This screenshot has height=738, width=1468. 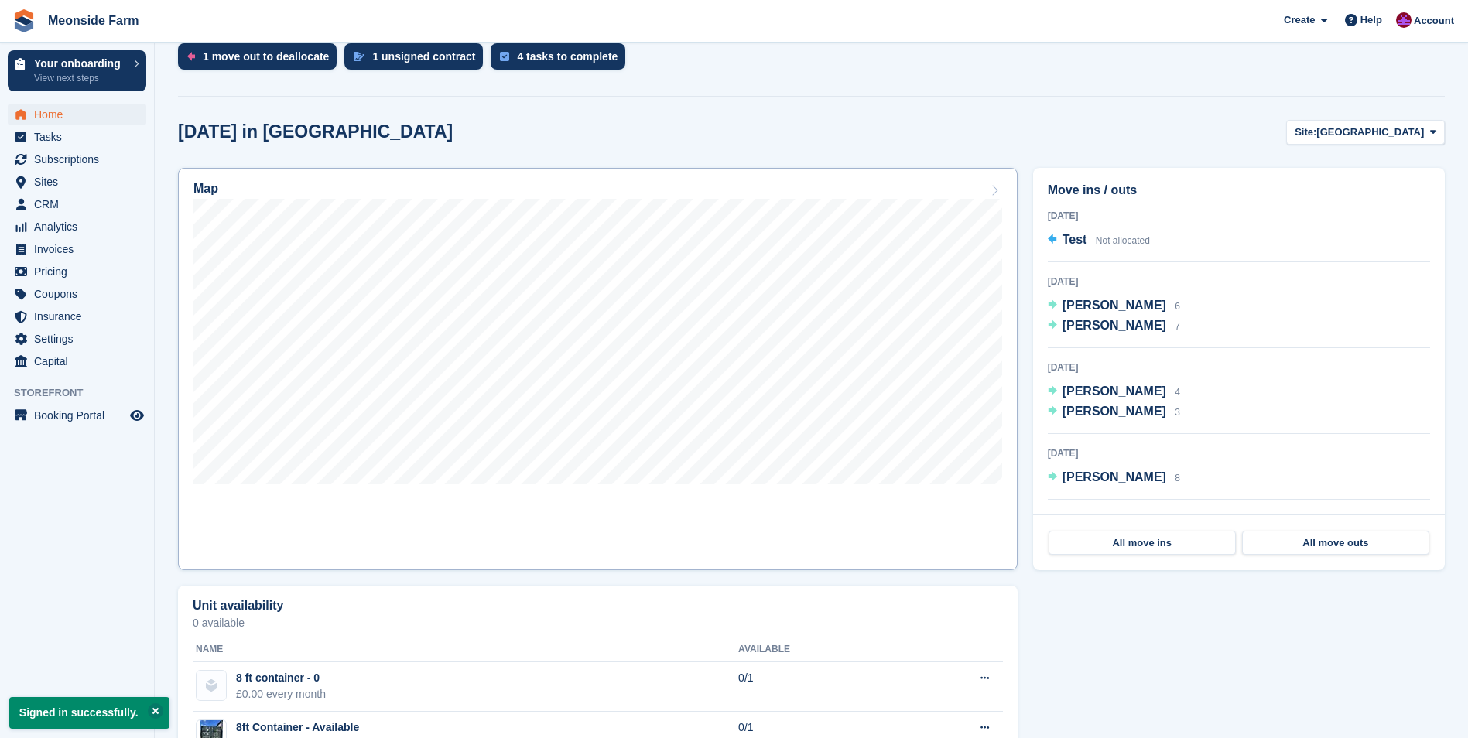 I want to click on h2: Move ins / outs, so click(x=1239, y=190).